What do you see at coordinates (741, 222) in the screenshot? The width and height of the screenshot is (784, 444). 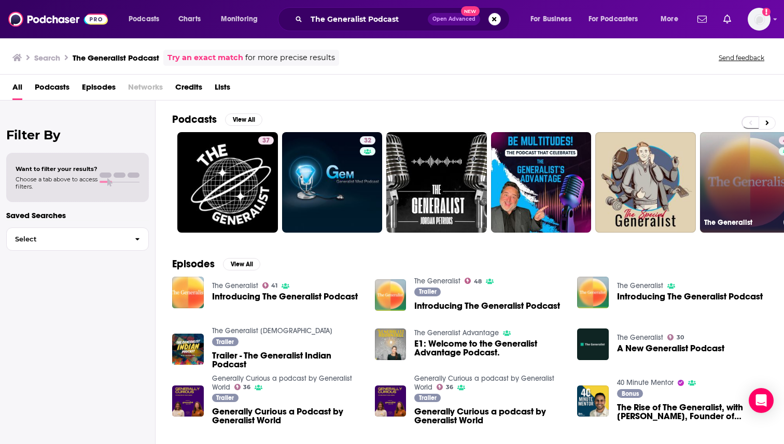 I see `h3: The Generalist` at bounding box center [741, 222].